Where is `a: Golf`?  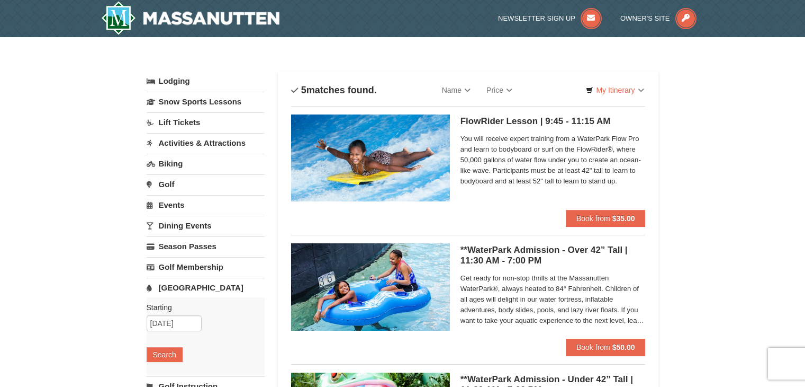
a: Golf is located at coordinates (205, 184).